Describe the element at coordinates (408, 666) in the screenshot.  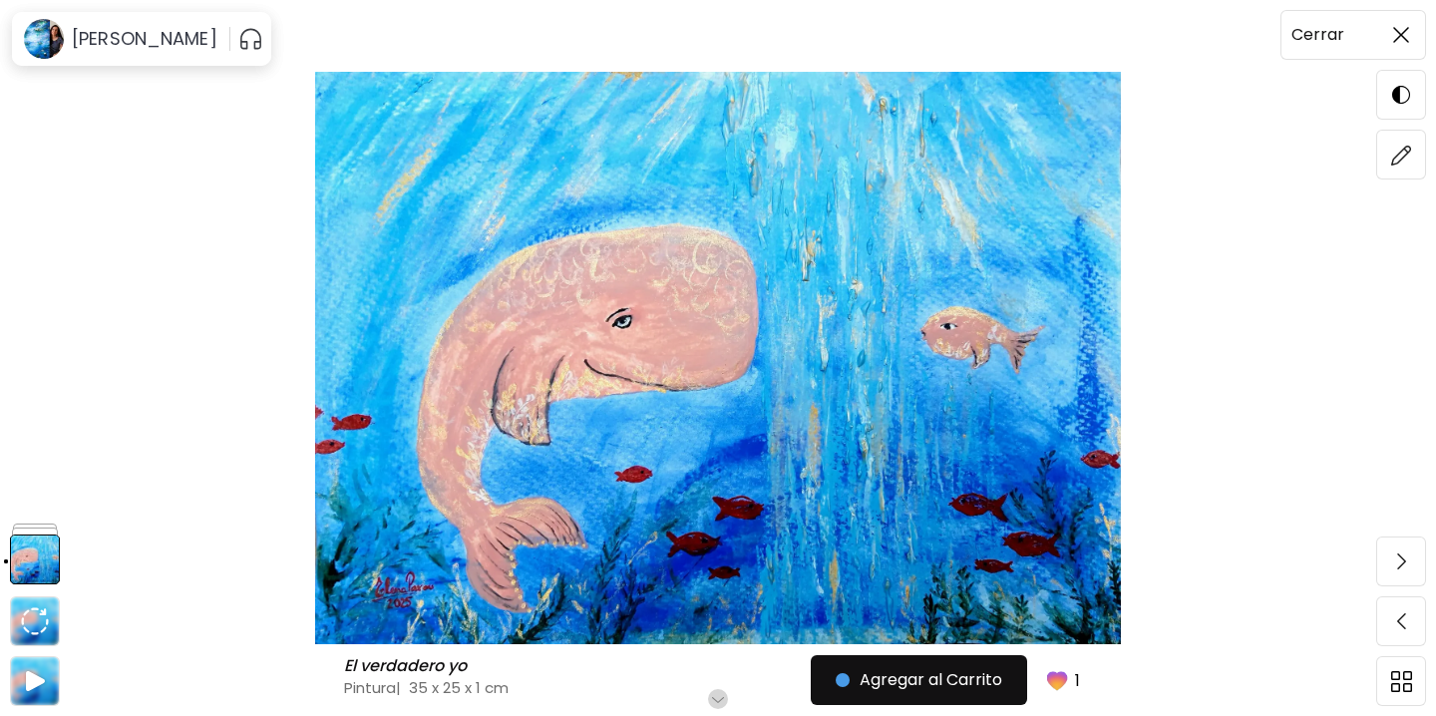
I see `h6: El verdadero yo` at that location.